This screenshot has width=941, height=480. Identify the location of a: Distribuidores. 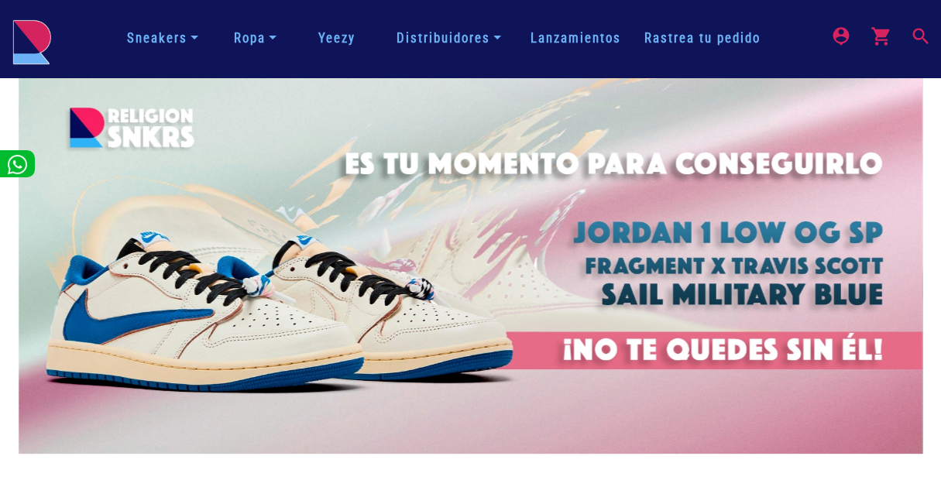
(448, 38).